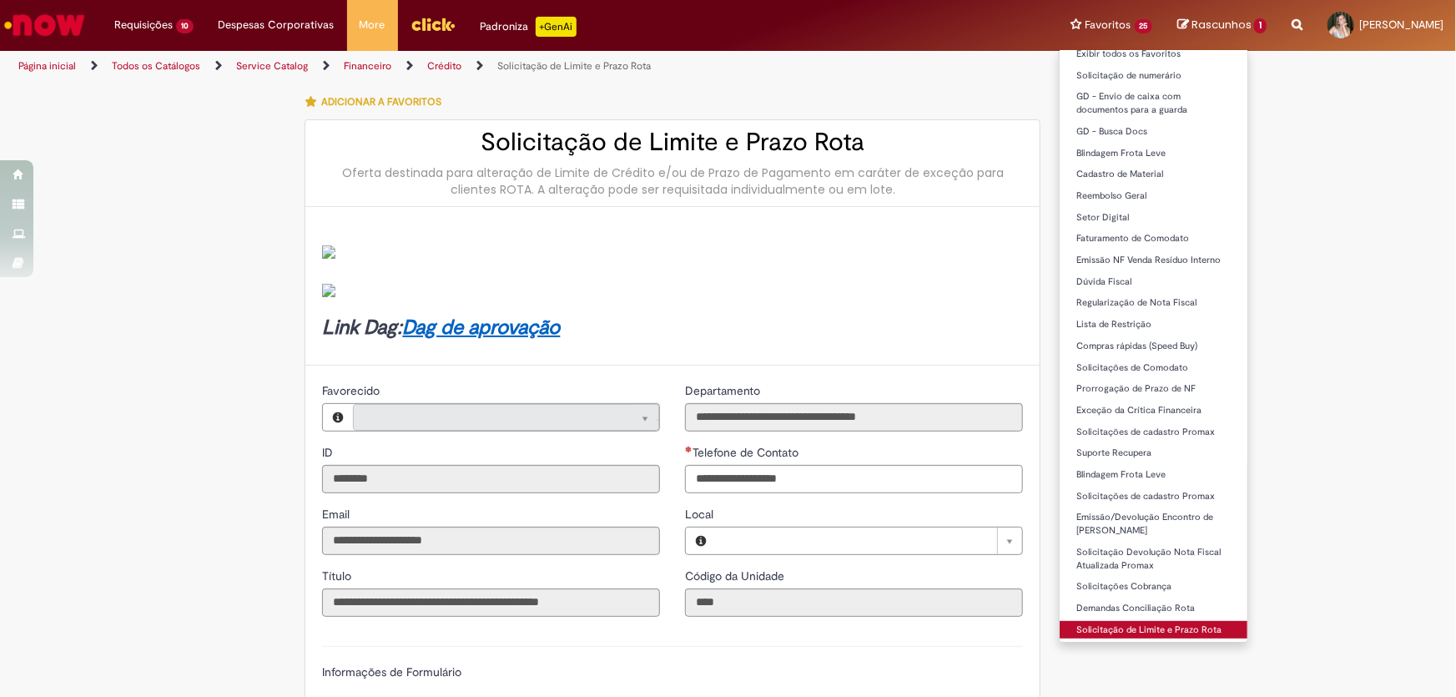 This screenshot has width=1456, height=697. Describe the element at coordinates (338, 576) in the screenshot. I see `span: Somente leitura - Título` at that location.